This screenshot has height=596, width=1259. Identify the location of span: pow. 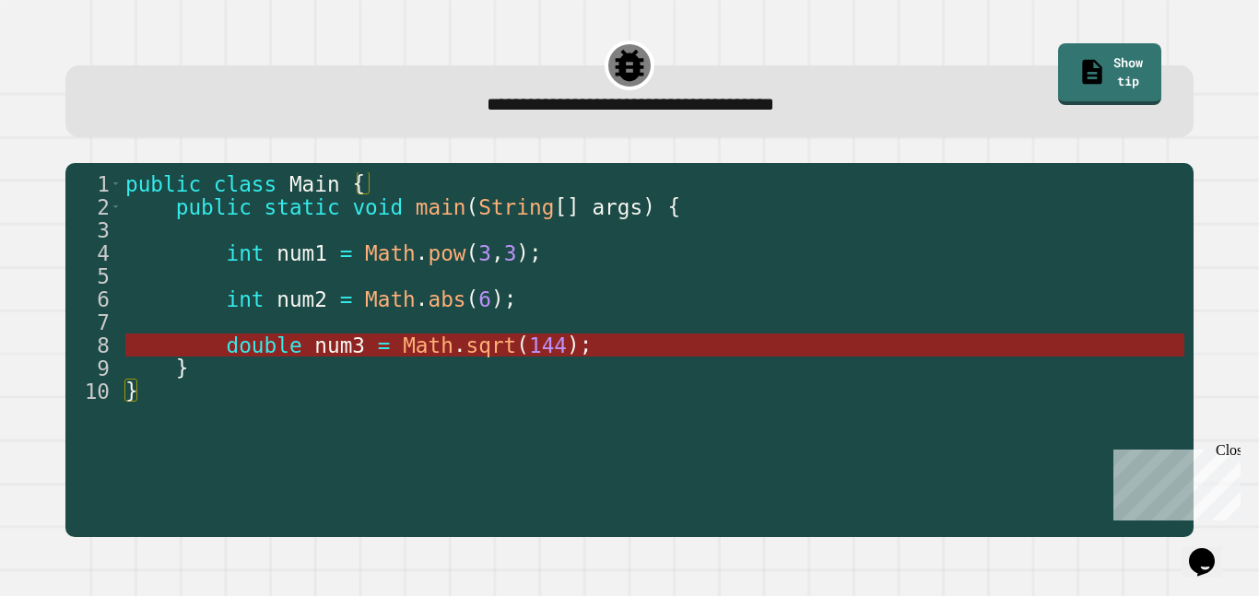
(446, 253).